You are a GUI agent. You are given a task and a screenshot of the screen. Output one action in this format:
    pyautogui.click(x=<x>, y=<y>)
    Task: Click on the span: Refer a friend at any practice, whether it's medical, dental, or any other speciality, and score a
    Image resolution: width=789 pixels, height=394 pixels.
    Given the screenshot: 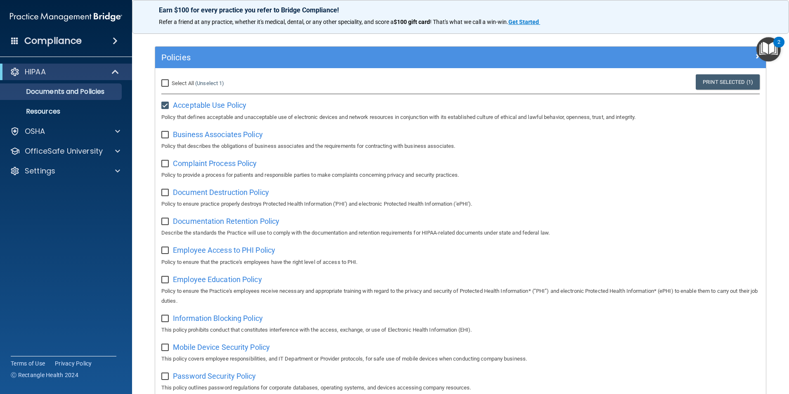 What is the action you would take?
    pyautogui.click(x=276, y=22)
    